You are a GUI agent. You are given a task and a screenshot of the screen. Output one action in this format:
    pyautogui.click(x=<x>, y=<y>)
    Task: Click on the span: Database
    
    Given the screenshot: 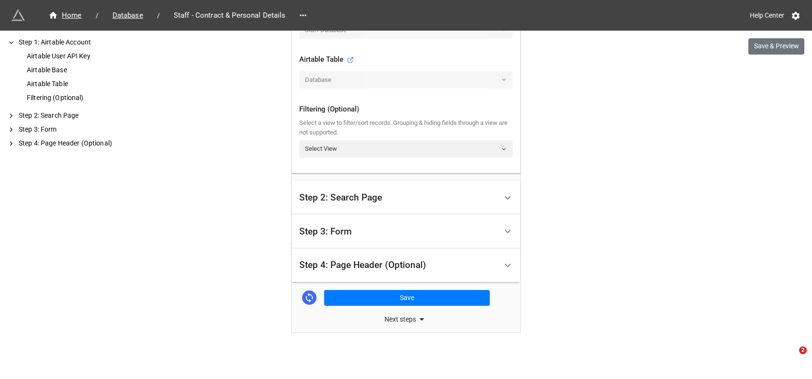 What is the action you would take?
    pyautogui.click(x=128, y=15)
    